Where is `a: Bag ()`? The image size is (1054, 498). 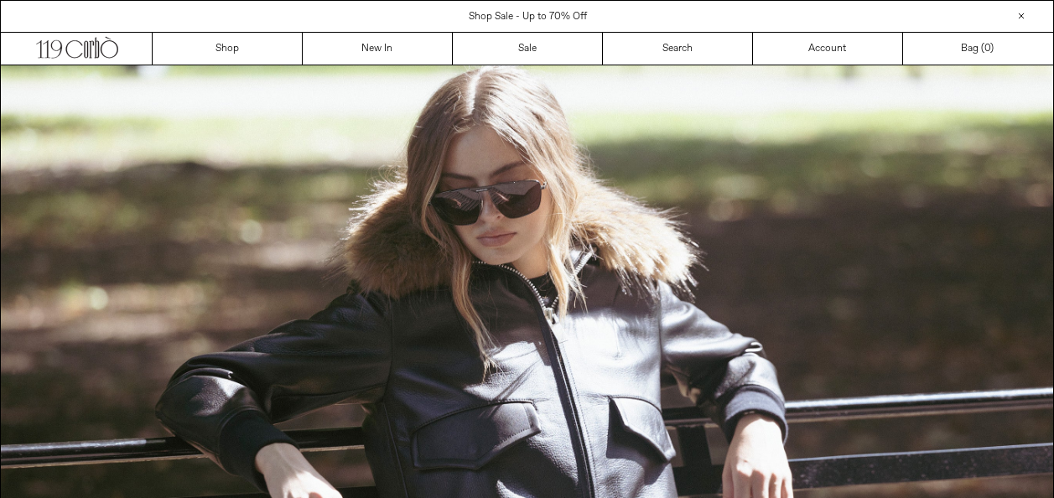
a: Bag () is located at coordinates (977, 49).